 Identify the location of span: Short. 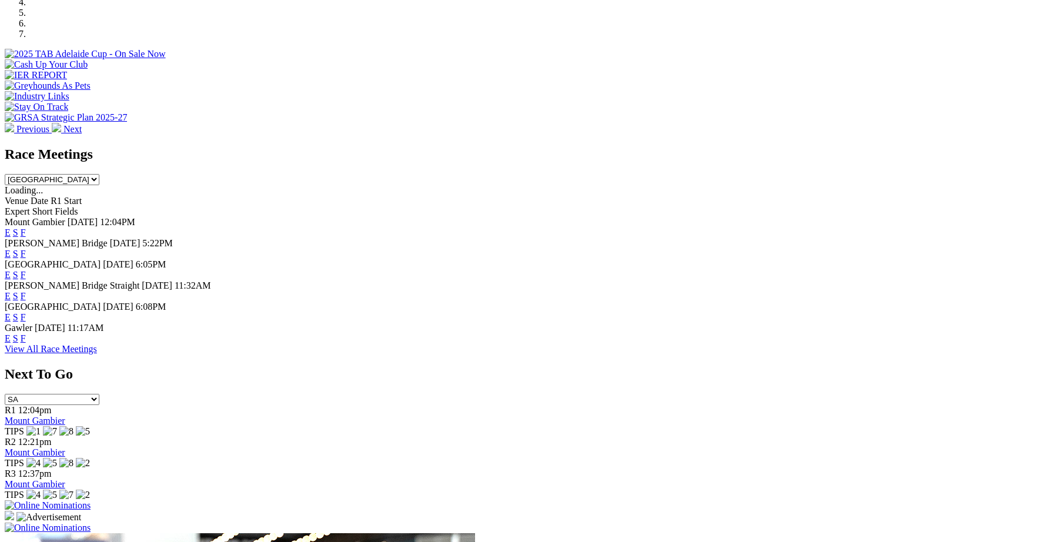
(42, 211).